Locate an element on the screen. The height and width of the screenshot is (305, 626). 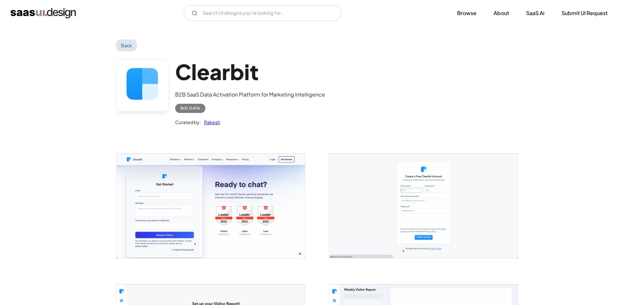
img: 642417ed75222ad03b56f6ee_Clearbit%20Create%20Free%20Account.png is located at coordinates (424, 206).